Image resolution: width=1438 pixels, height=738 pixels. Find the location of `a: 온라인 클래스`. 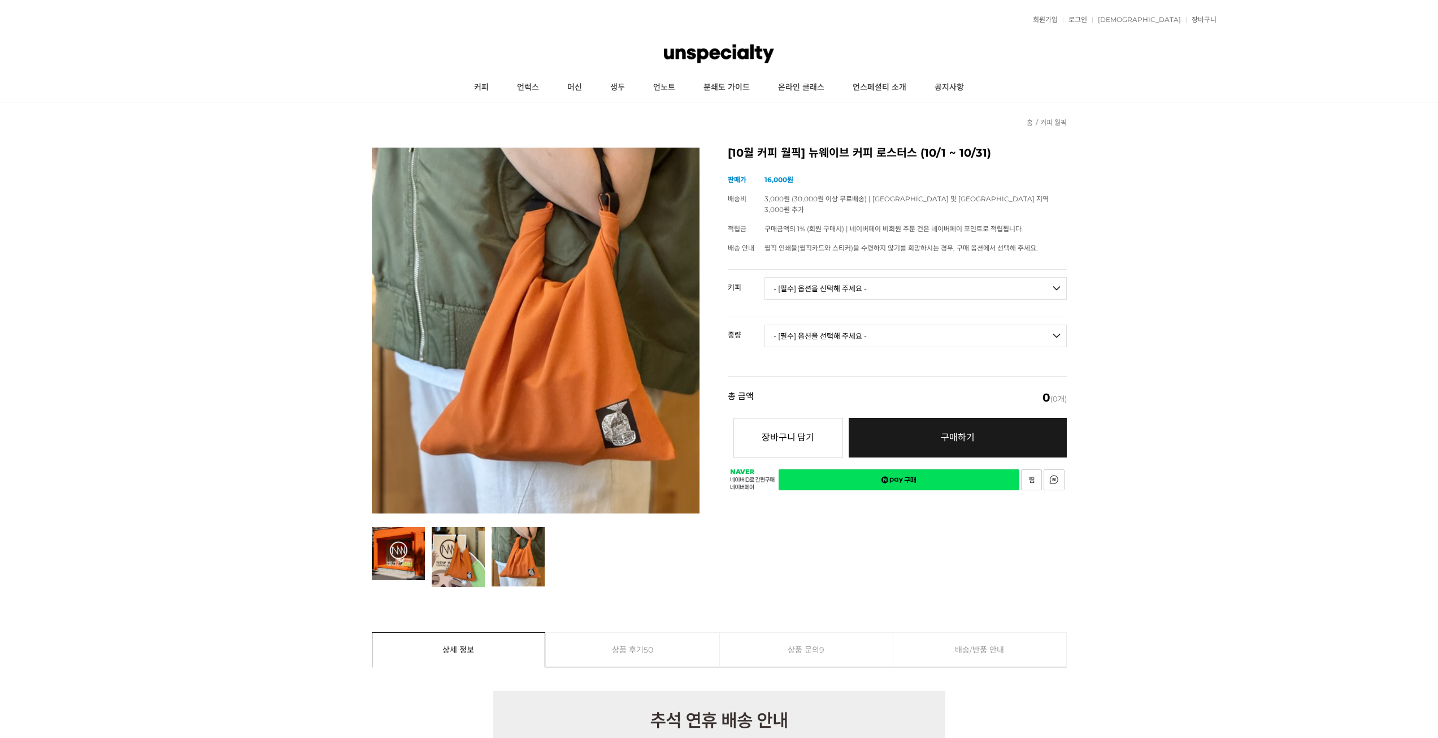

a: 온라인 클래스 is located at coordinates (801, 88).